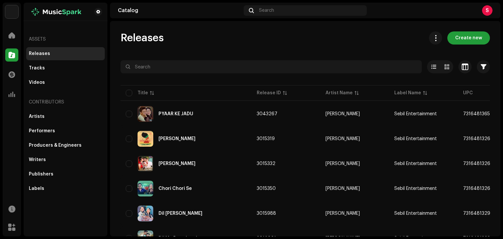  What do you see at coordinates (481, 189) in the screenshot?
I see `span: 7316481326731` at bounding box center [481, 189].